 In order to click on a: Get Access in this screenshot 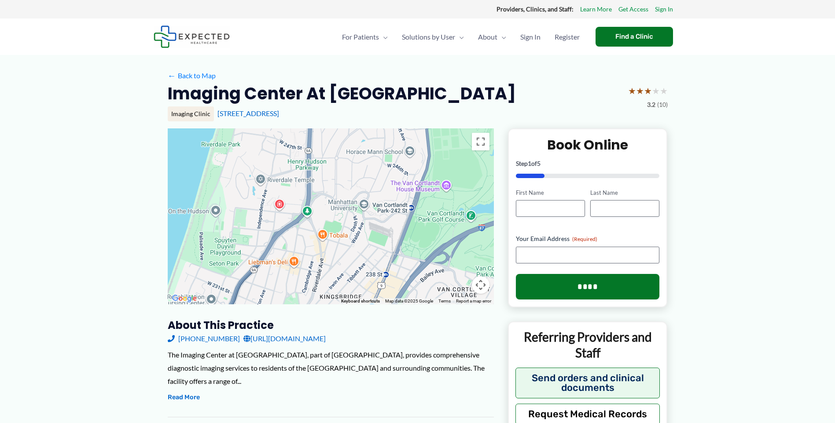, I will do `click(633, 9)`.